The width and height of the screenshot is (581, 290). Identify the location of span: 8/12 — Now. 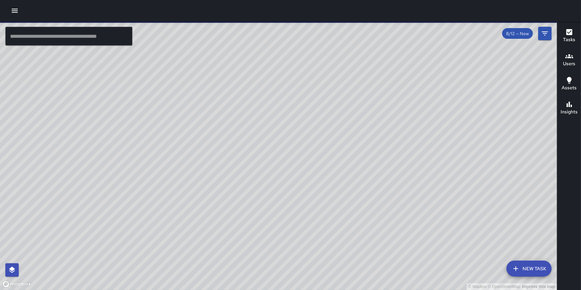
(518, 33).